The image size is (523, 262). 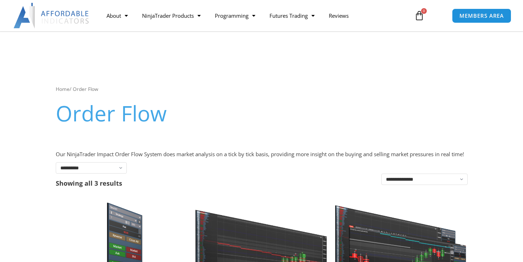 I want to click on span: MEMBERS AREA, so click(x=482, y=16).